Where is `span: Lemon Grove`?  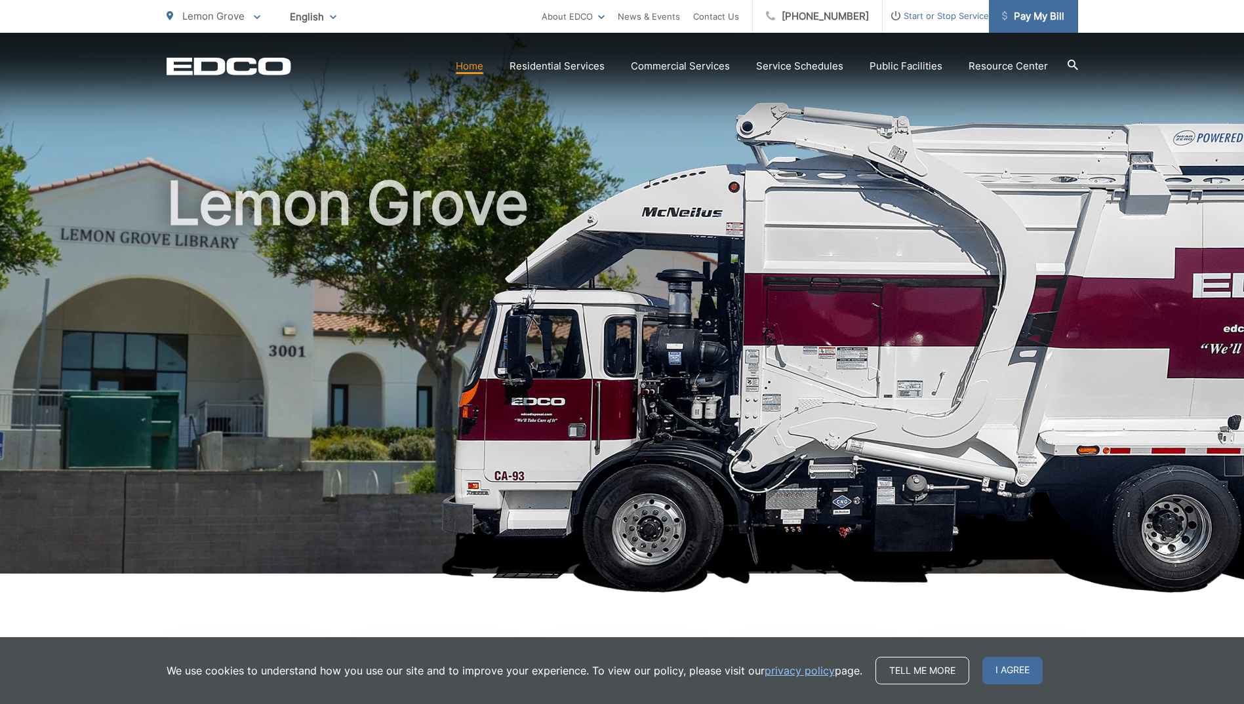 span: Lemon Grove is located at coordinates (213, 16).